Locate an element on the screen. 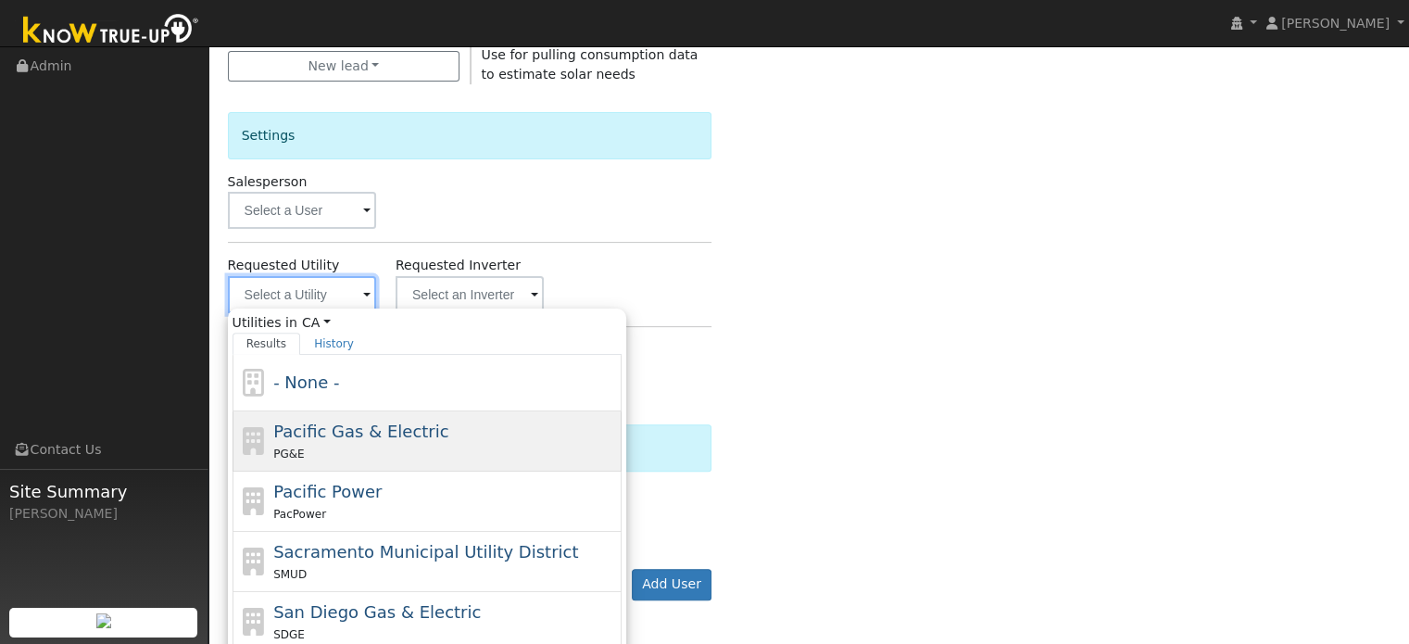 This screenshot has width=1409, height=644. button: Add User is located at coordinates (672, 585).